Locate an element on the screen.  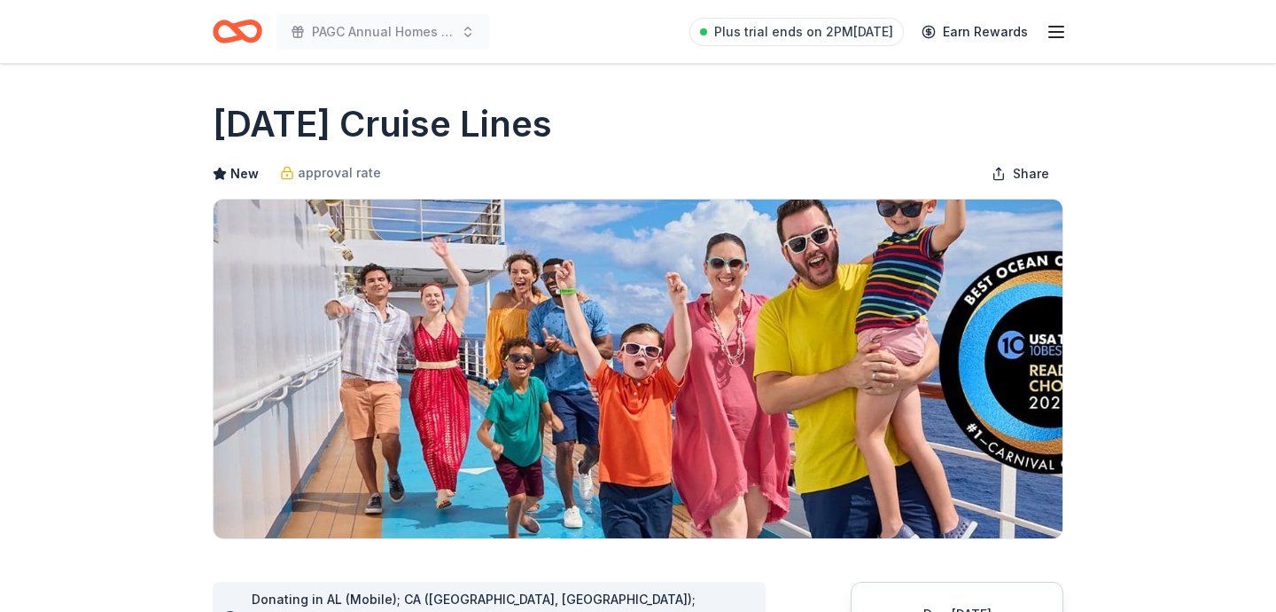
button: PAGC Annual Homes Tour is located at coordinates (383, 32).